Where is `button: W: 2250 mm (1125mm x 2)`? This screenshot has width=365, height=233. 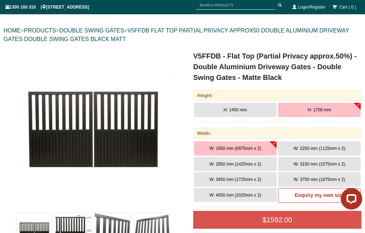 button: W: 2250 mm (1125mm x 2) is located at coordinates (320, 148).